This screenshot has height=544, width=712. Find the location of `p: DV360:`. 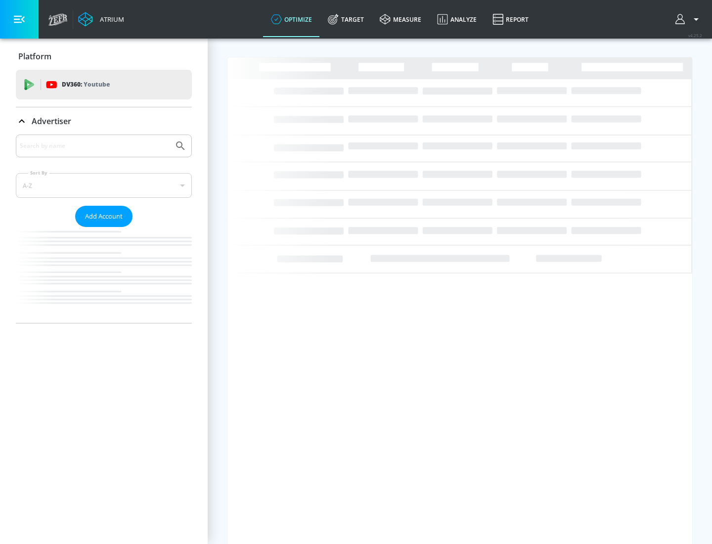

p: DV360: is located at coordinates (86, 85).